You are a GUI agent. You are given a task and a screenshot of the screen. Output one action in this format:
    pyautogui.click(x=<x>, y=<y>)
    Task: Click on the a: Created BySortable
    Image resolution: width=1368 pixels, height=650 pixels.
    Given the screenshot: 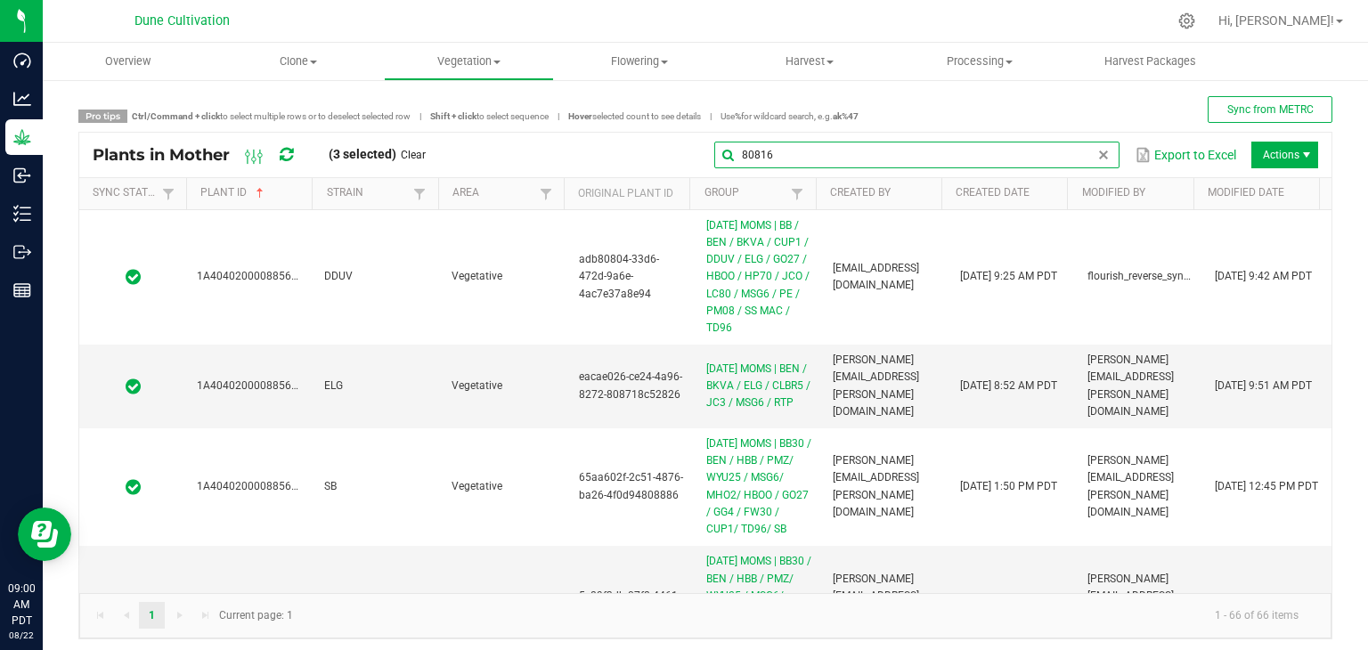 What is the action you would take?
    pyautogui.click(x=883, y=193)
    